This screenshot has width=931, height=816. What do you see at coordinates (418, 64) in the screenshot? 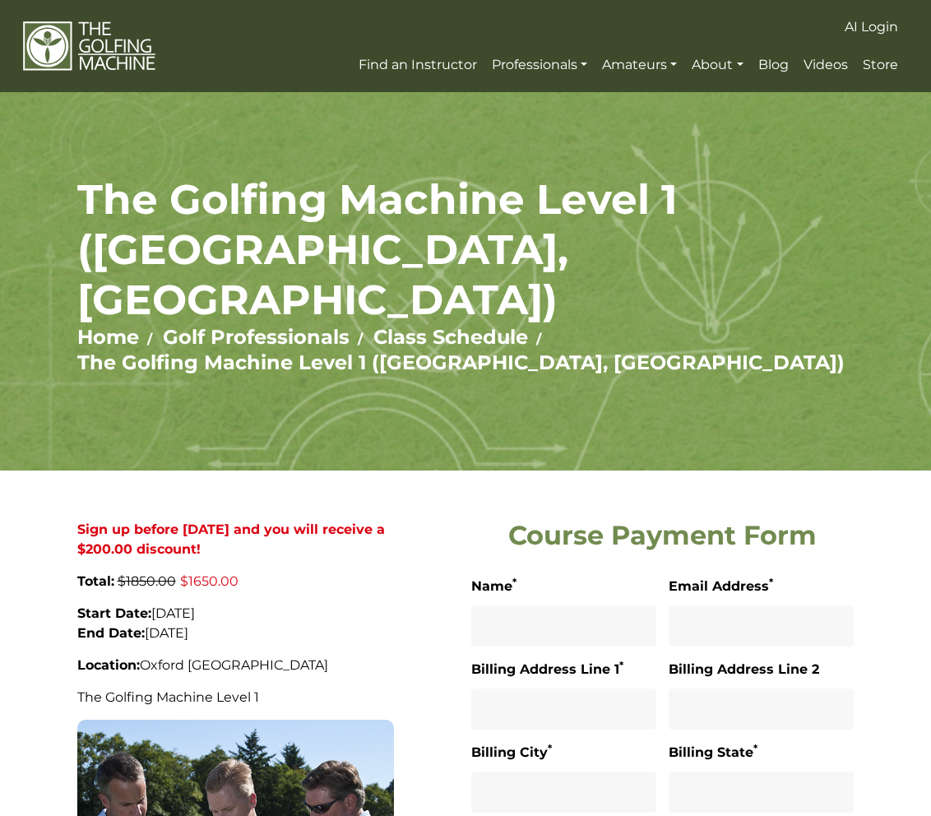
I see `span: Find an Instructor` at bounding box center [418, 64].